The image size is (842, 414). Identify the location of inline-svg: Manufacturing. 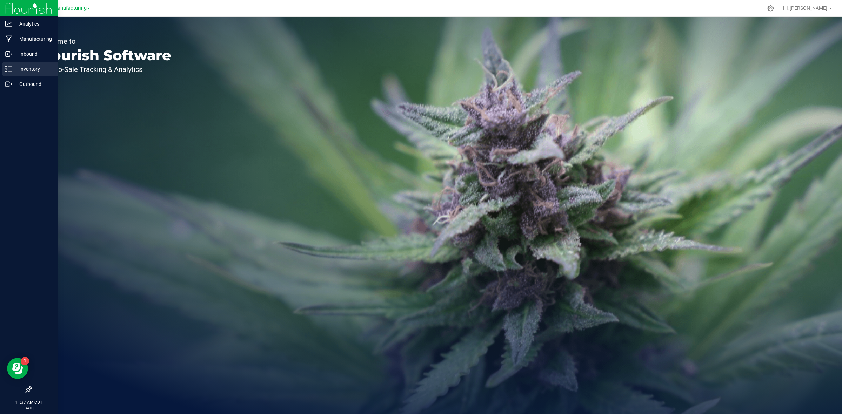
(9, 39).